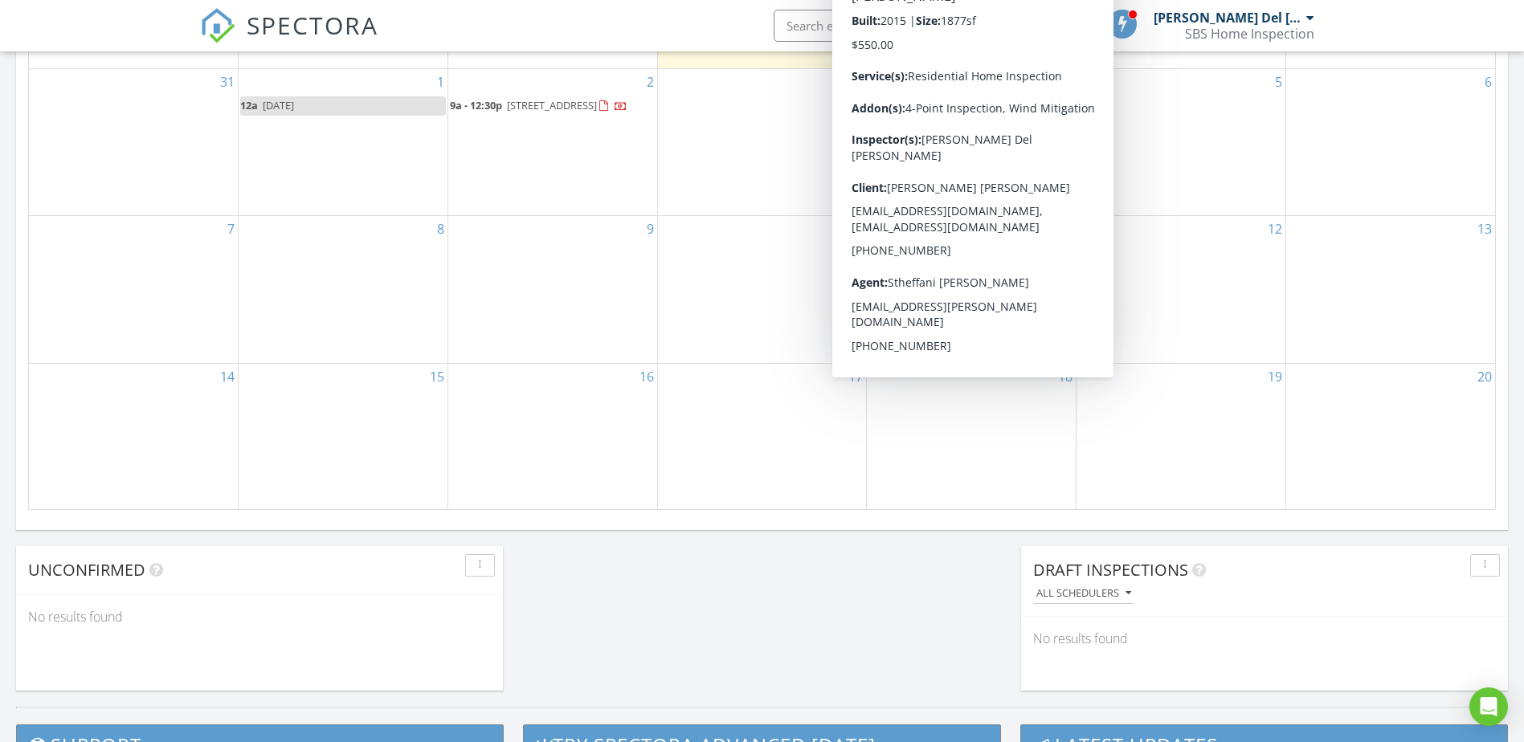 This screenshot has width=1524, height=742. I want to click on td: Go to September 13, 2025, so click(1390, 289).